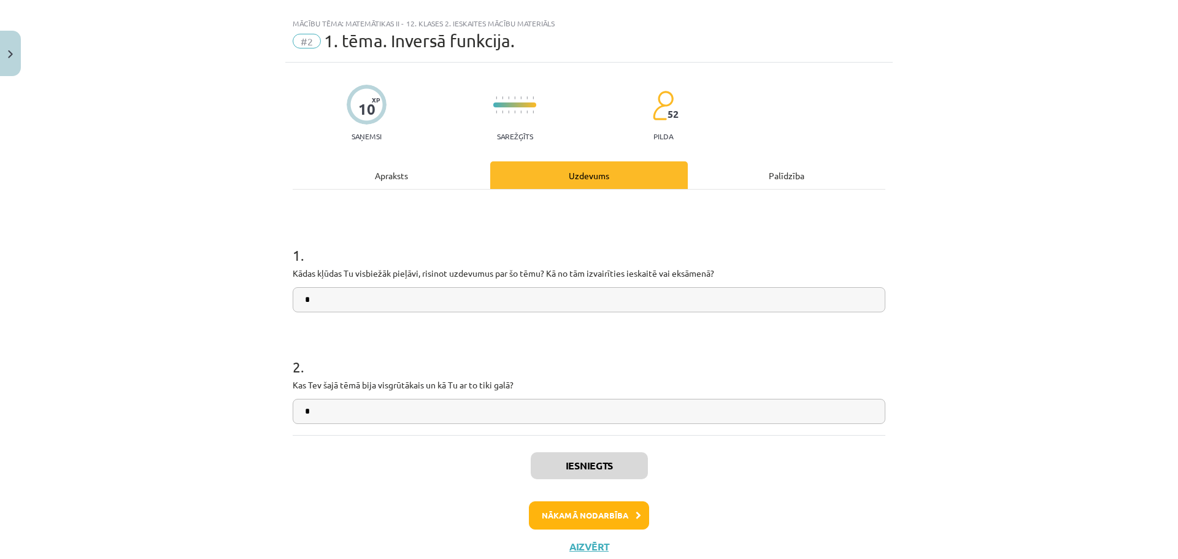 This screenshot has width=1178, height=559. I want to click on p: Kas Tev šajā tēmā bija visgrūtākais un kā Tu ar to tiki galā?, so click(589, 385).